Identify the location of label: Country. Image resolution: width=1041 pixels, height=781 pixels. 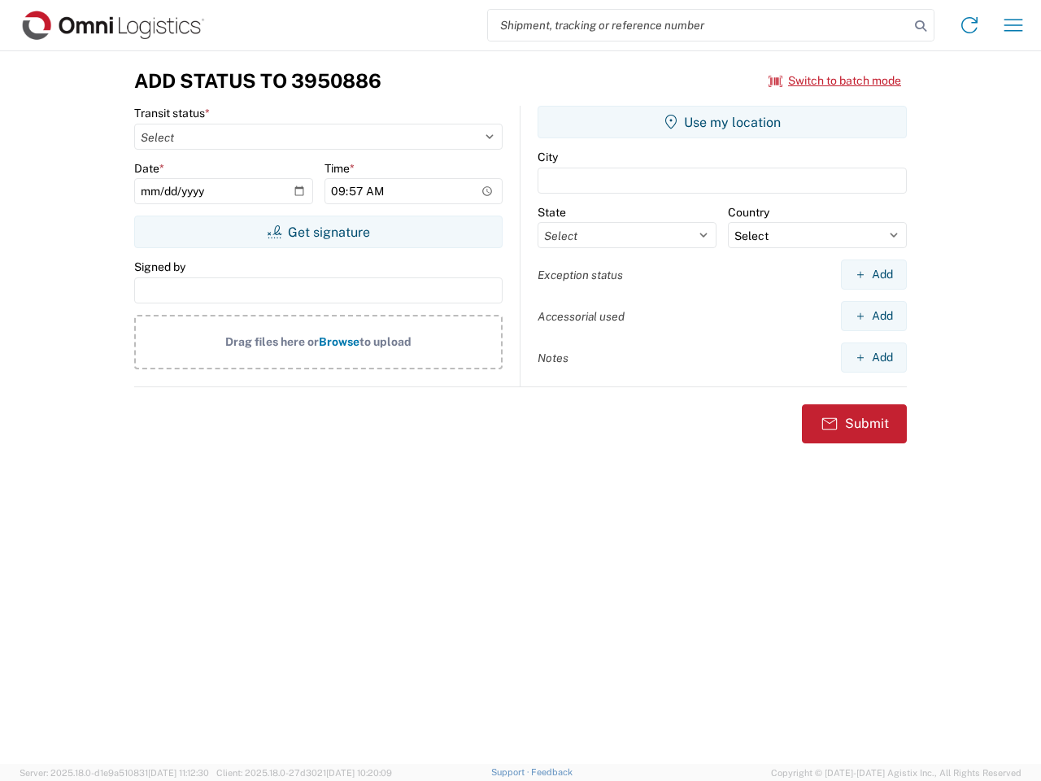
(748, 212).